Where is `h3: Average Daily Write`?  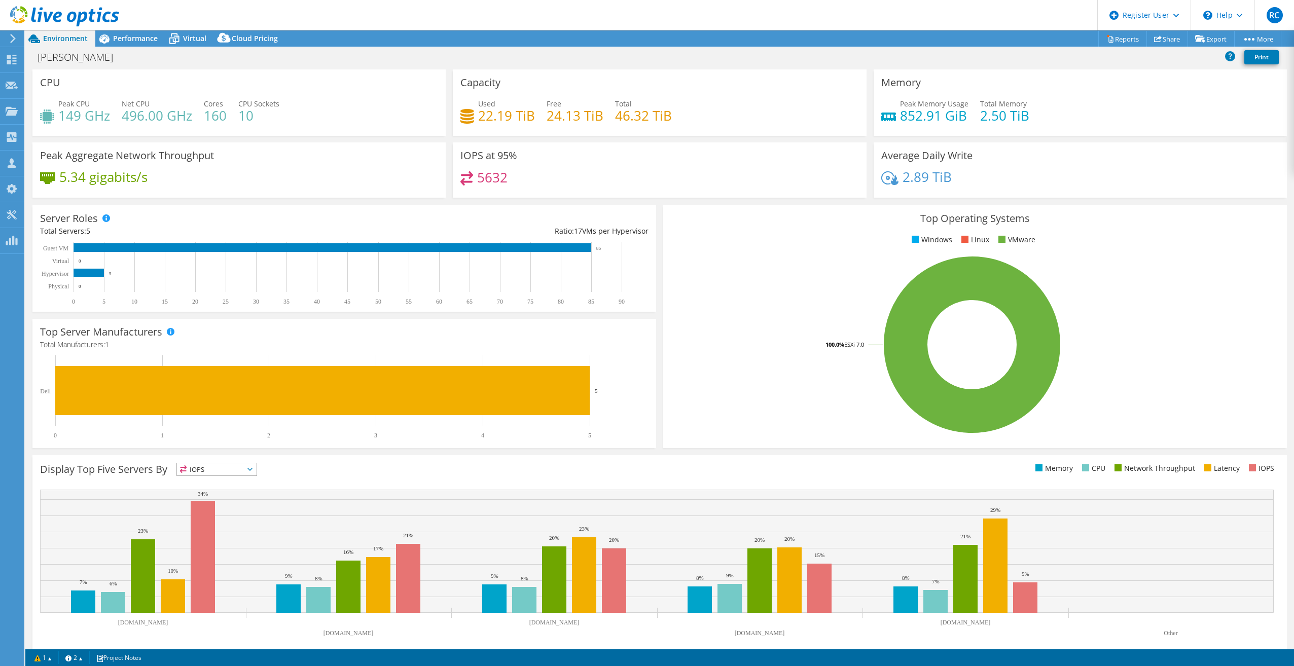 h3: Average Daily Write is located at coordinates (927, 156).